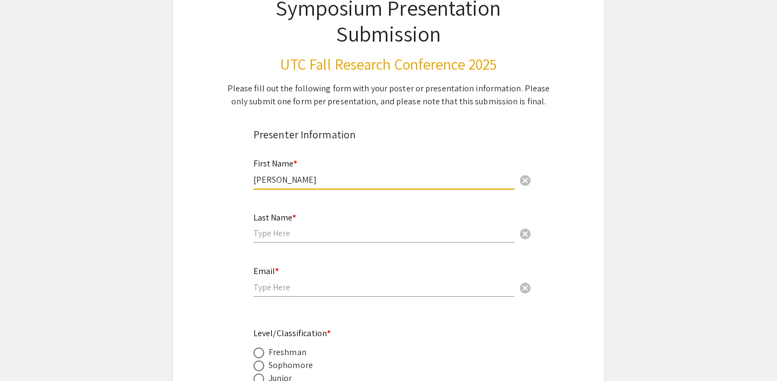  Describe the element at coordinates (291, 365) in the screenshot. I see `div: Sophomore` at that location.